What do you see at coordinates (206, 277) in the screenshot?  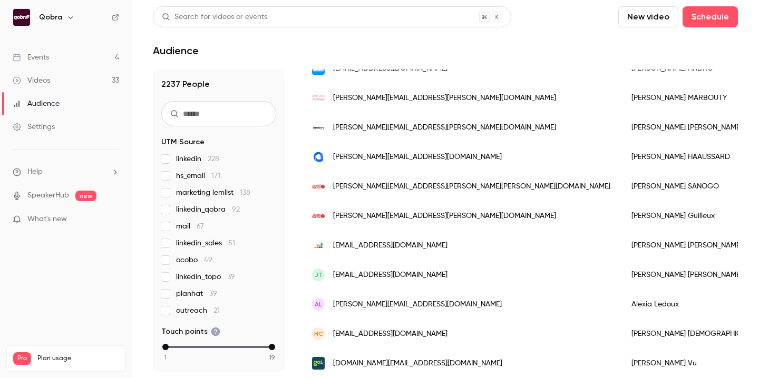 I see `span: linkedin_topo` at bounding box center [206, 277].